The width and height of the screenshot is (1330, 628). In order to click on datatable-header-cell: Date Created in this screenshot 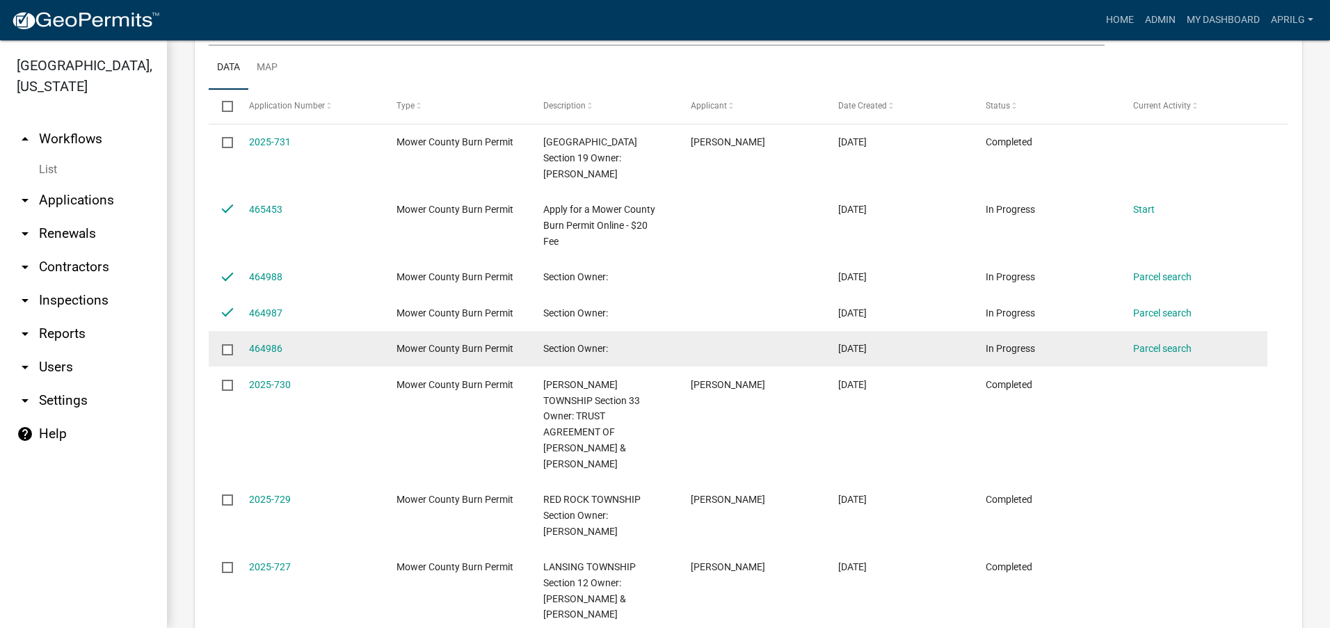, I will do `click(899, 106)`.